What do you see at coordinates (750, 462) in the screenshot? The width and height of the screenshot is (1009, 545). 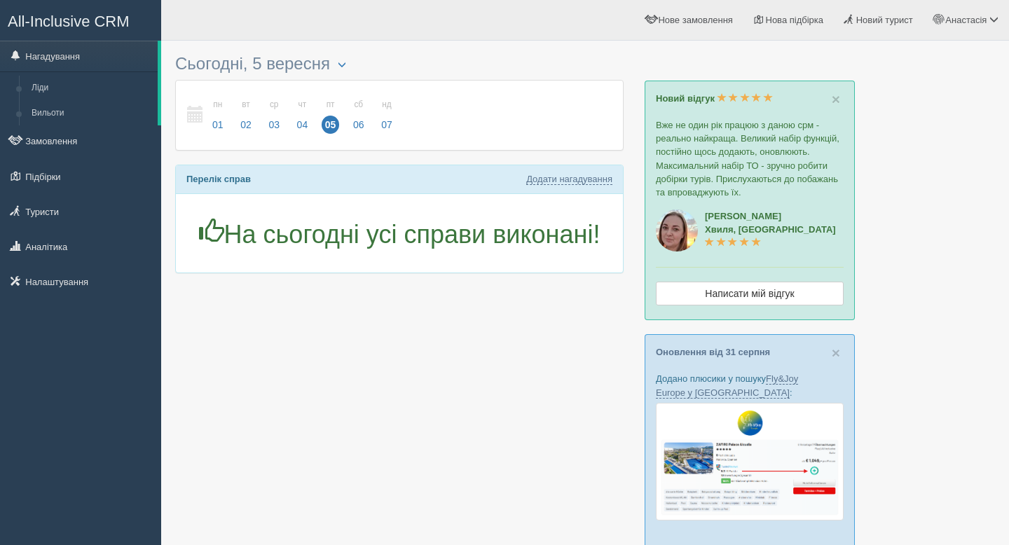 I see `img: fly-joy-de-proposal-crm-for-travel-agency.png` at bounding box center [750, 462].